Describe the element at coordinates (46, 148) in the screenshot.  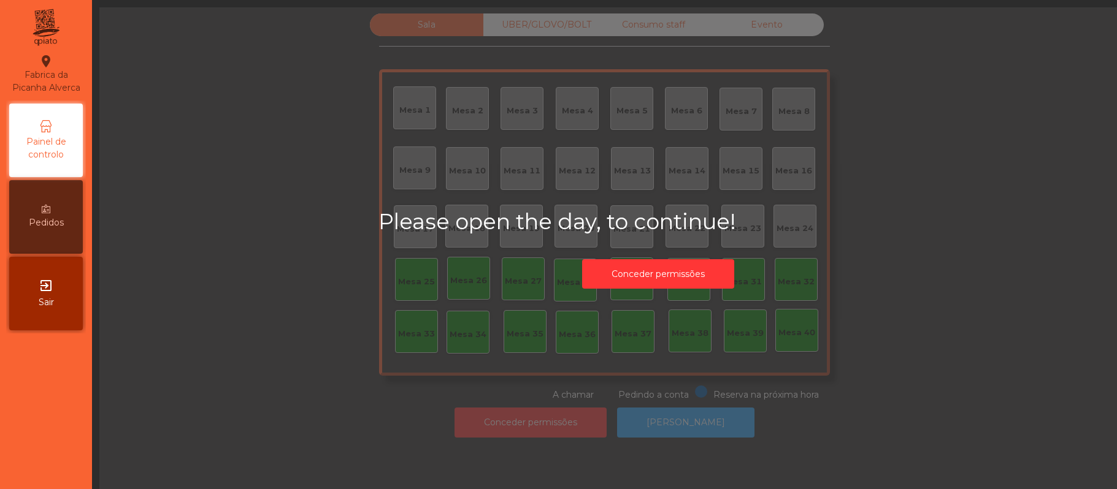
I see `span: Painel de controlo` at that location.